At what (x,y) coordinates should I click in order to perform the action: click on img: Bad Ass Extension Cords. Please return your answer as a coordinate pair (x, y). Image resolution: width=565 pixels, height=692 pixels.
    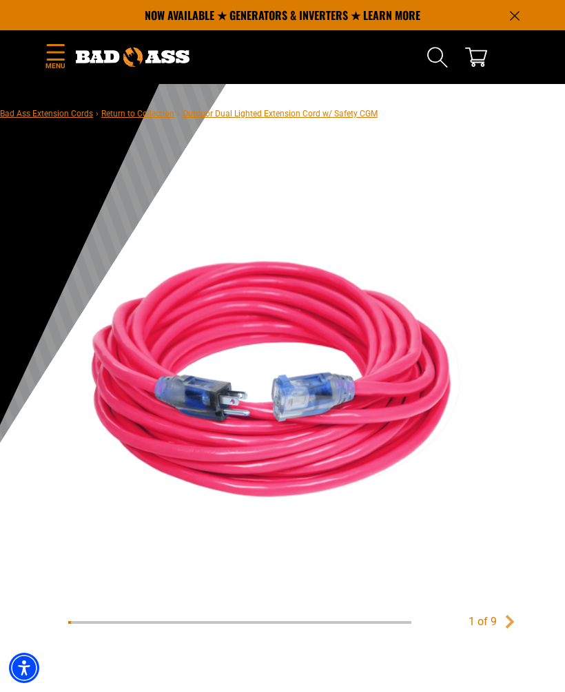
    Looking at the image, I should click on (132, 57).